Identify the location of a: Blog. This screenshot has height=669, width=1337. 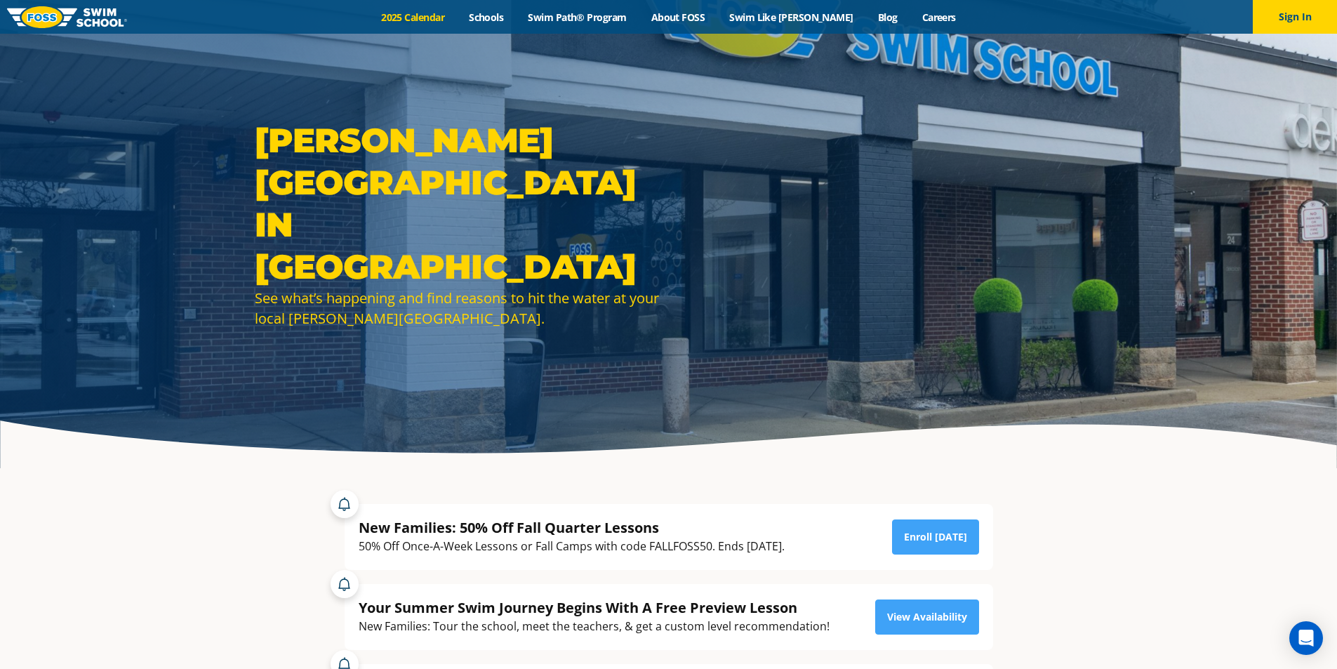
(887, 17).